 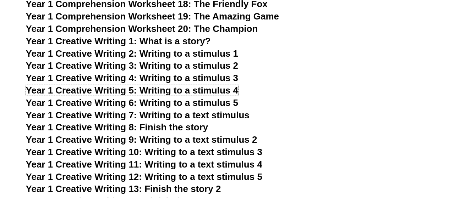 What do you see at coordinates (132, 54) in the screenshot?
I see `a: Year 1 Creative Writing 2: Writing to a stimulus 1` at bounding box center [132, 54].